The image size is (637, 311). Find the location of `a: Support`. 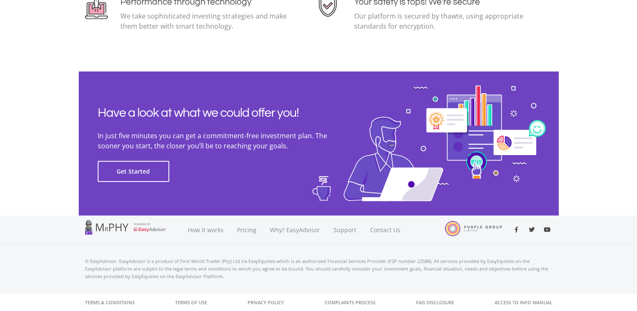

a: Support is located at coordinates (345, 230).